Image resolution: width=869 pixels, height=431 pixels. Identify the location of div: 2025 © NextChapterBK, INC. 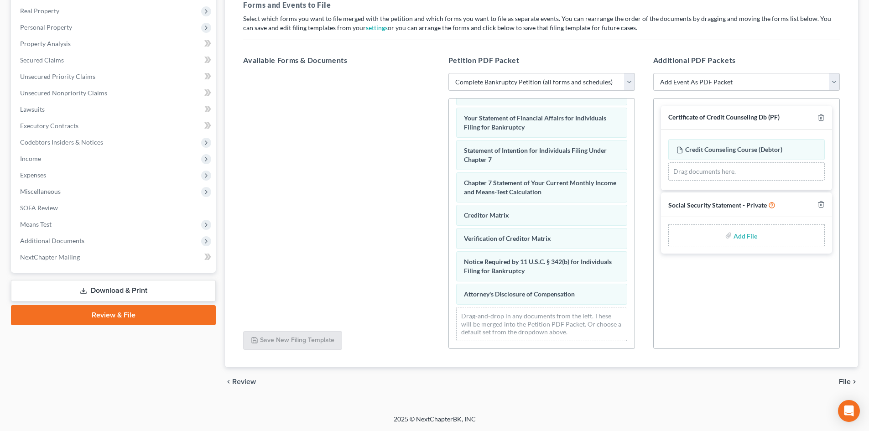
(435, 423).